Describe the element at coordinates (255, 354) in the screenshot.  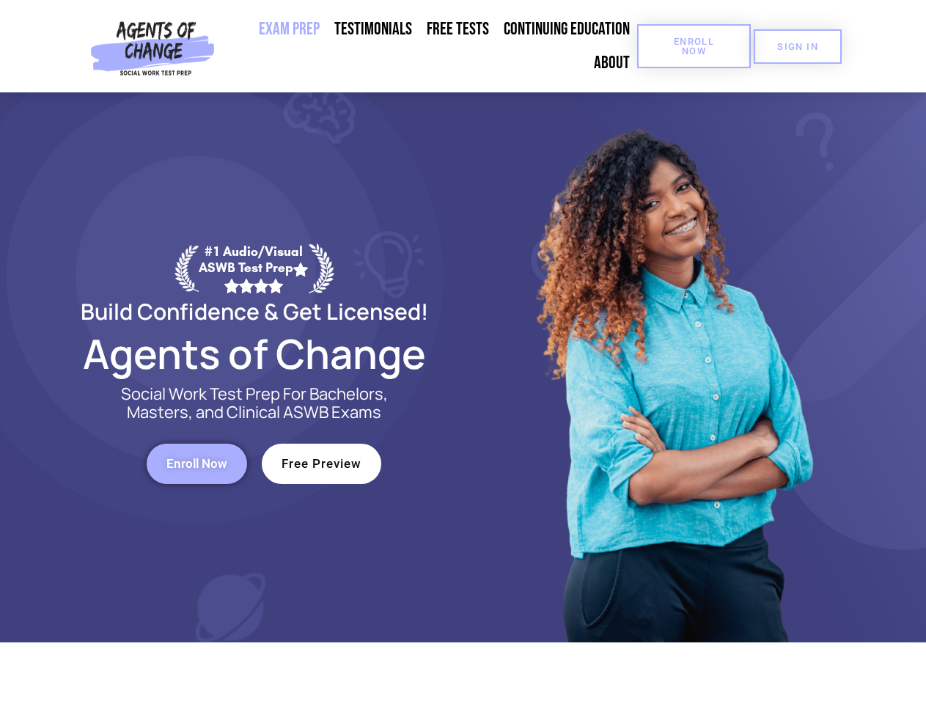
I see `h2: Agents of Change` at that location.